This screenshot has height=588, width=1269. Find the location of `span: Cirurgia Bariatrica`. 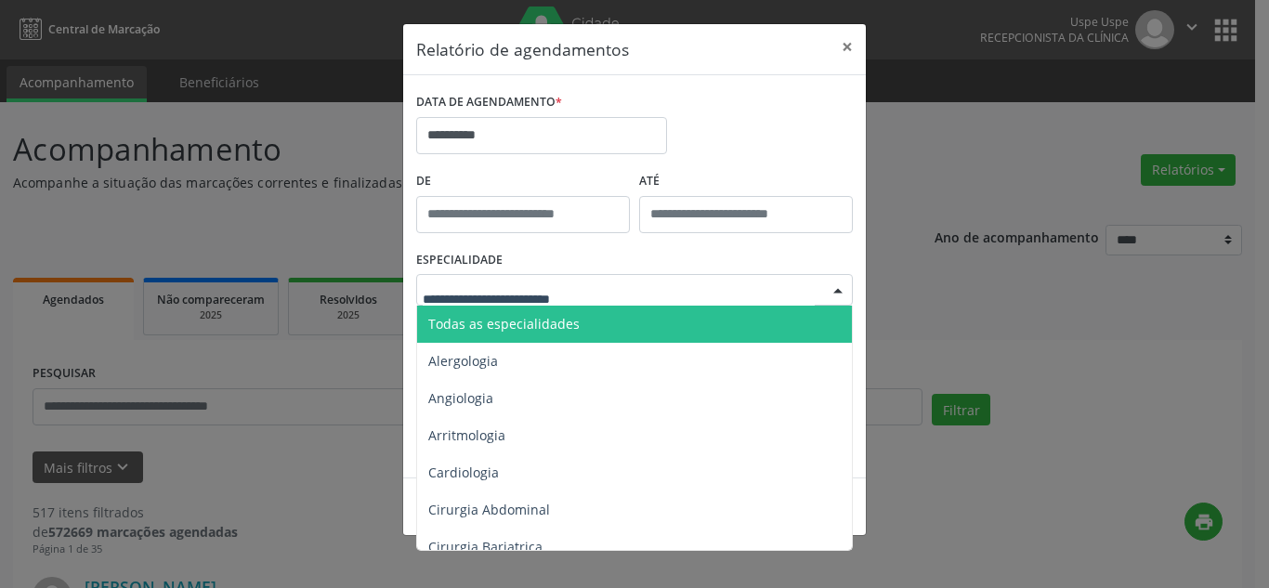

span: Cirurgia Bariatrica is located at coordinates (485, 546).